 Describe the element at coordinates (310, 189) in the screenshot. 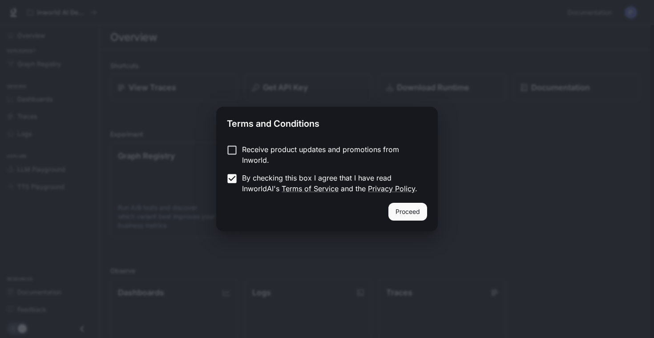

I see `a: Terms of Service` at that location.